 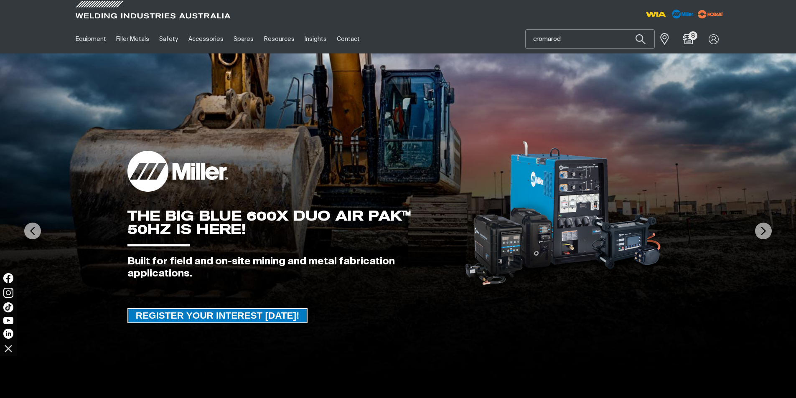 I want to click on img: Instagram, so click(x=8, y=293).